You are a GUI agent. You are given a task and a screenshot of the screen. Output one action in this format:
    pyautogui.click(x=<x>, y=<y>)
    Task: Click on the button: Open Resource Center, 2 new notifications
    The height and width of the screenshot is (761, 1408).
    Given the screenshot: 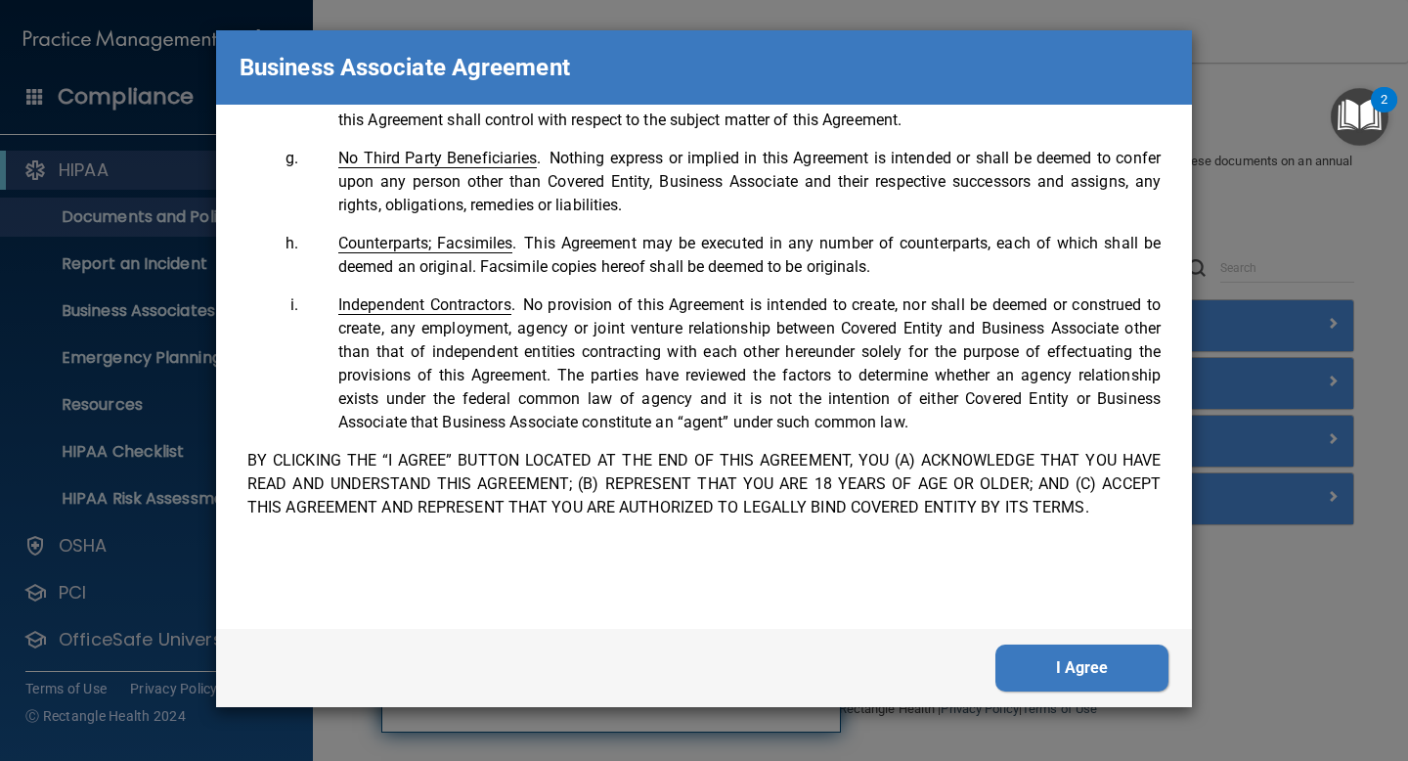 What is the action you would take?
    pyautogui.click(x=1359, y=116)
    